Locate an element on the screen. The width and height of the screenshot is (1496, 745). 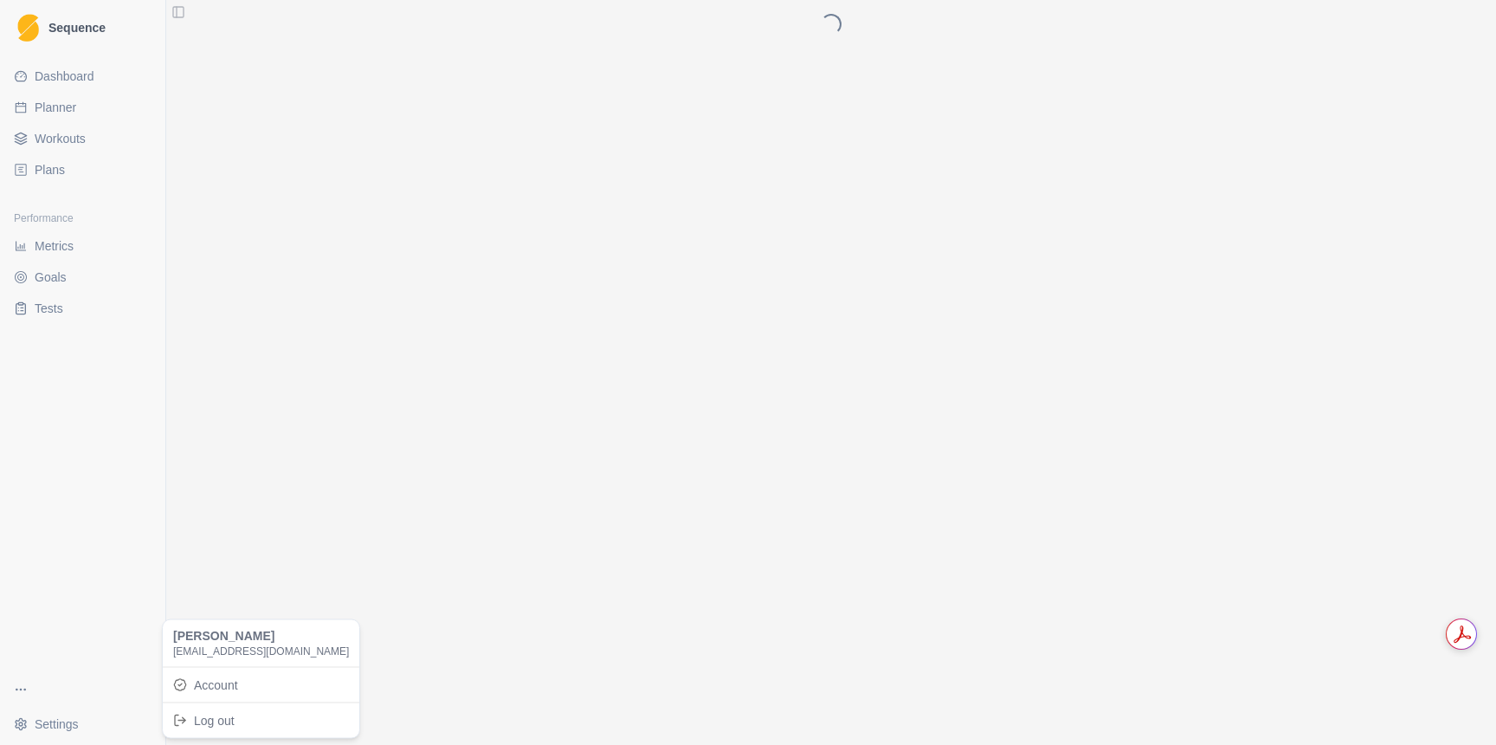
div: Log out is located at coordinates (261, 719).